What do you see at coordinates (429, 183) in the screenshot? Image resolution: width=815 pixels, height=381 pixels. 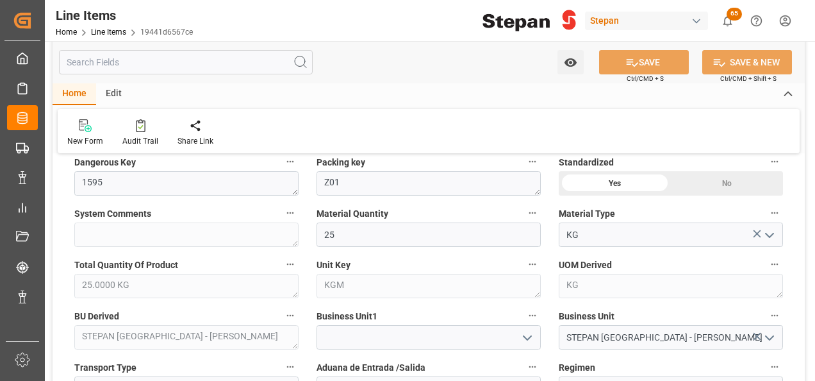 I see `textarea: Z01` at bounding box center [429, 183].